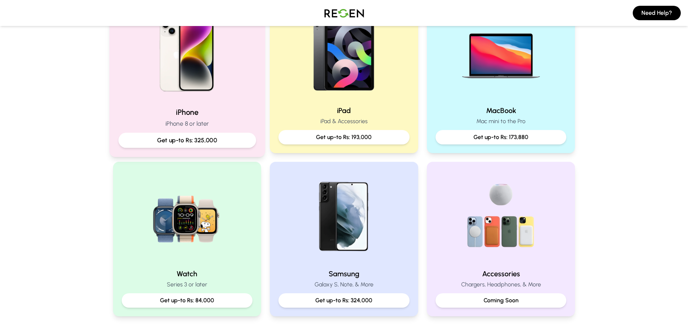  Describe the element at coordinates (344, 137) in the screenshot. I see `p: Get up-to Rs: 193,000` at that location.